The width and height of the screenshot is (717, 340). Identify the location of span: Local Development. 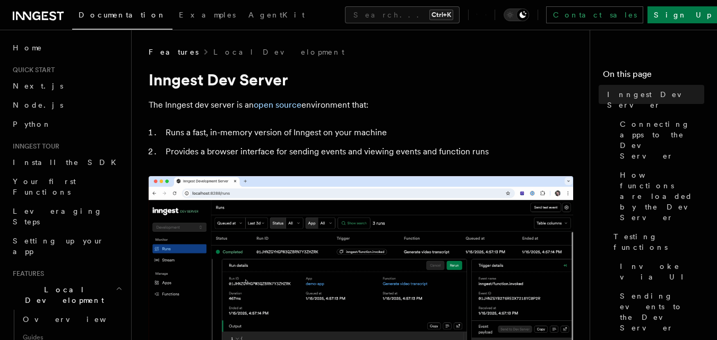
(62, 295).